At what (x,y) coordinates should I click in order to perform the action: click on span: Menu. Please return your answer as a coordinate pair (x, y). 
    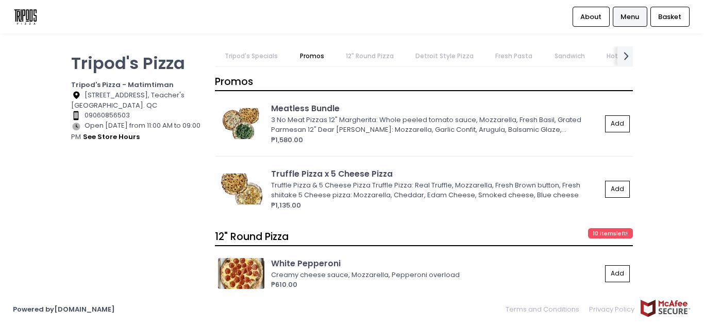
    Looking at the image, I should click on (630, 17).